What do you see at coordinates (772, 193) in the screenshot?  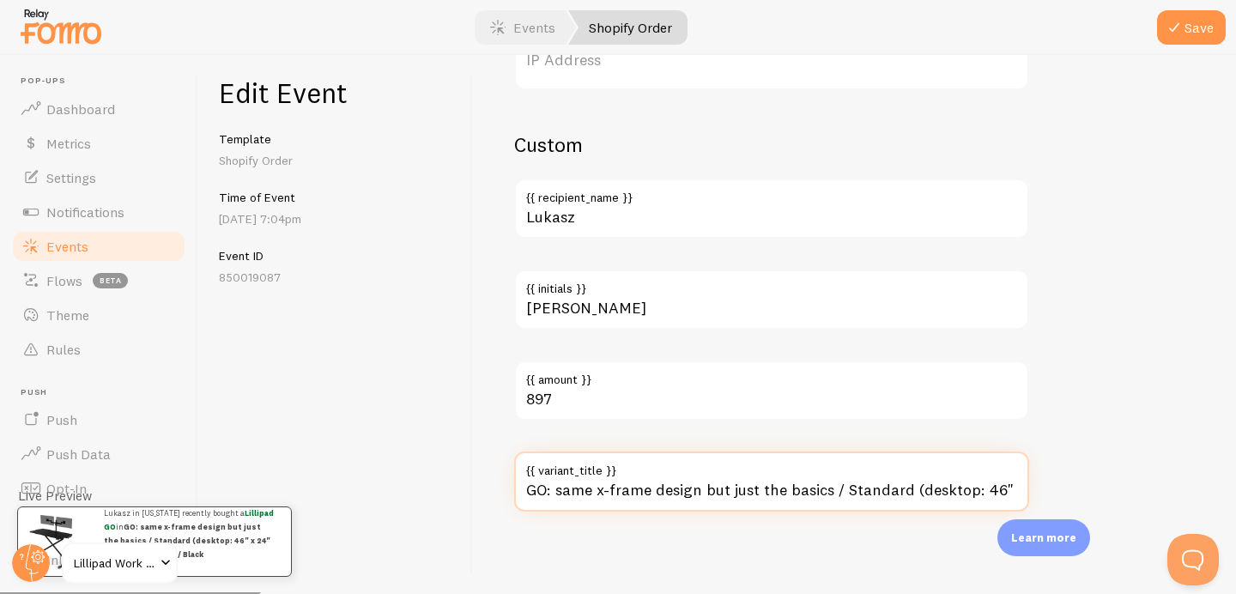 I see `label: {{ recipient_name }}` at bounding box center [772, 193].